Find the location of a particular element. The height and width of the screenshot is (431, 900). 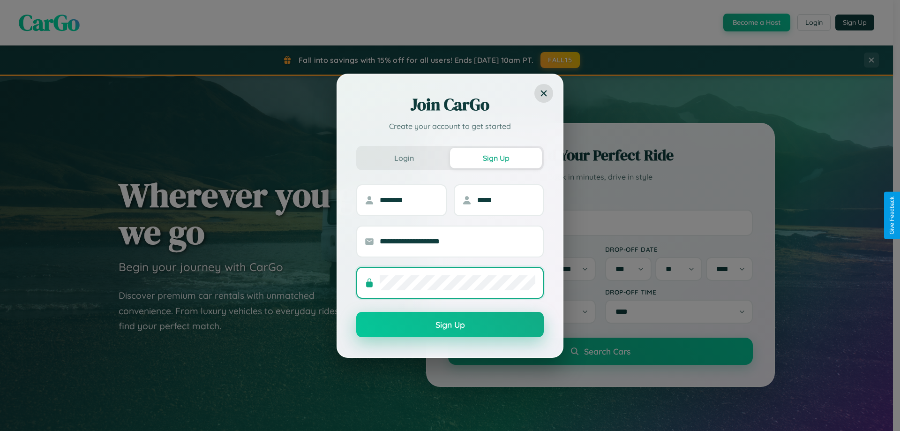

p: Create your account to get started is located at coordinates (450, 126).